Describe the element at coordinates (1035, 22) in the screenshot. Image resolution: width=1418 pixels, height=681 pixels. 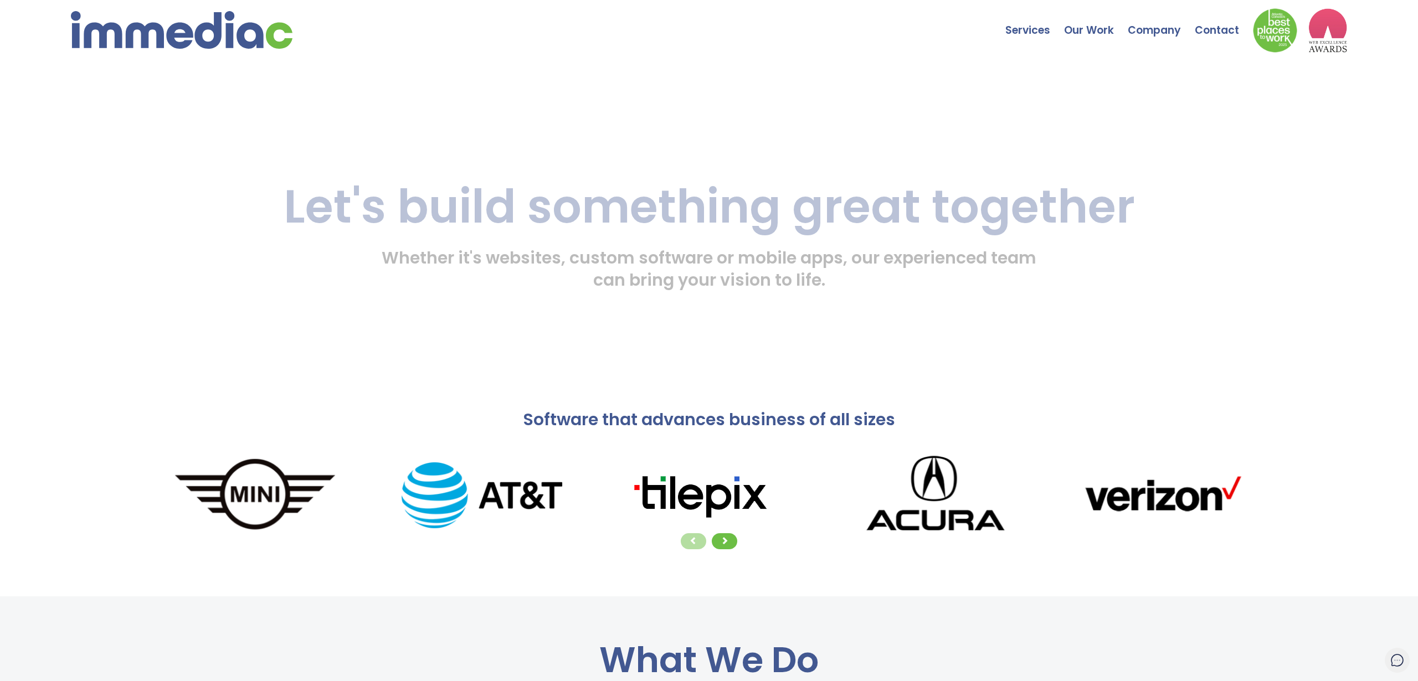
I see `a: Services` at that location.